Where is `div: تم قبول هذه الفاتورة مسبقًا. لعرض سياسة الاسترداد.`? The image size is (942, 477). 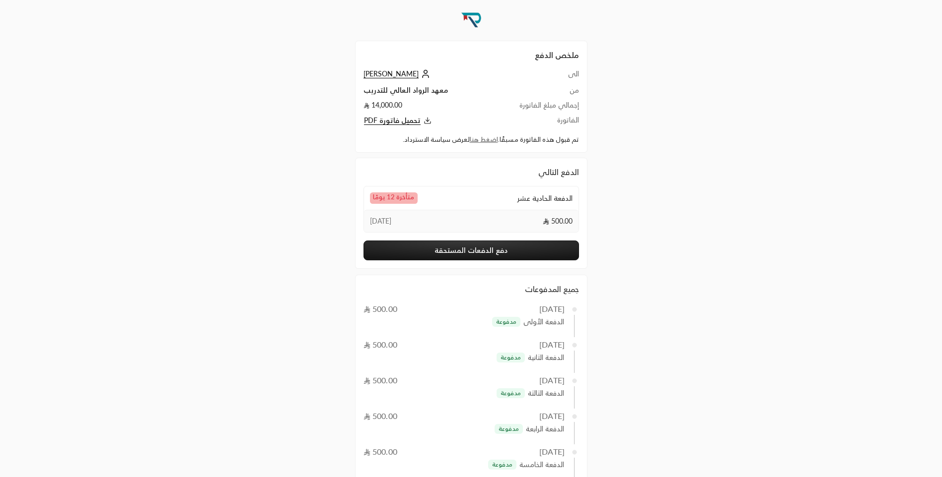 div: تم قبول هذه الفاتورة مسبقًا. لعرض سياسة الاسترداد. is located at coordinates (471, 140).